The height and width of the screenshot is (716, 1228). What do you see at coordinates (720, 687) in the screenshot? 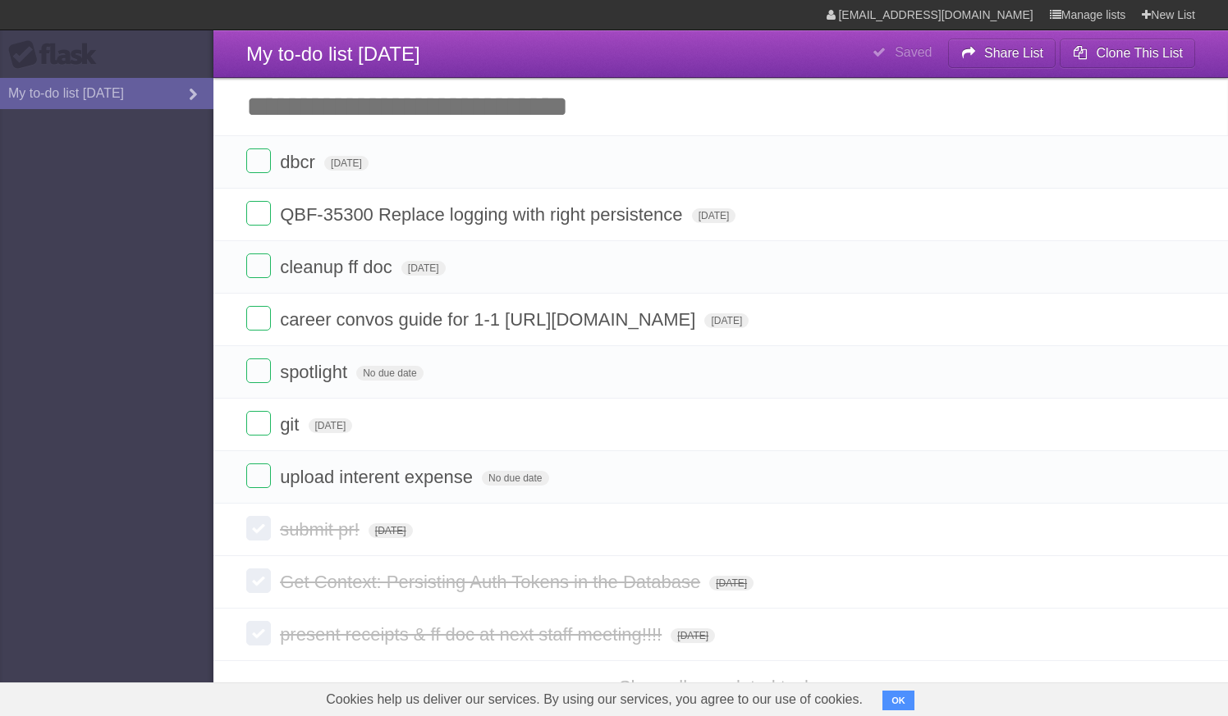
I see `a: Show all completed tasks` at bounding box center [720, 687].